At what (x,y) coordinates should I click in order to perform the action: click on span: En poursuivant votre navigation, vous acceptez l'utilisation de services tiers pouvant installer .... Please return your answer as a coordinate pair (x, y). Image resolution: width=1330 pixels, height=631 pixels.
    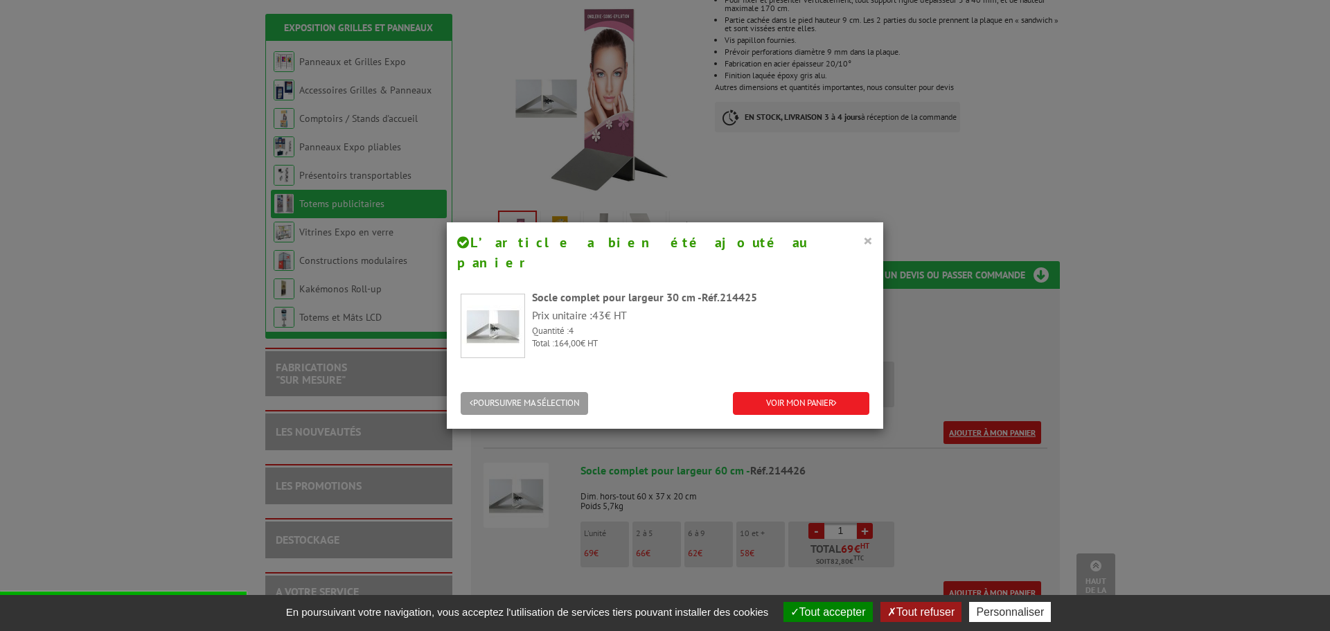
    Looking at the image, I should click on (527, 611).